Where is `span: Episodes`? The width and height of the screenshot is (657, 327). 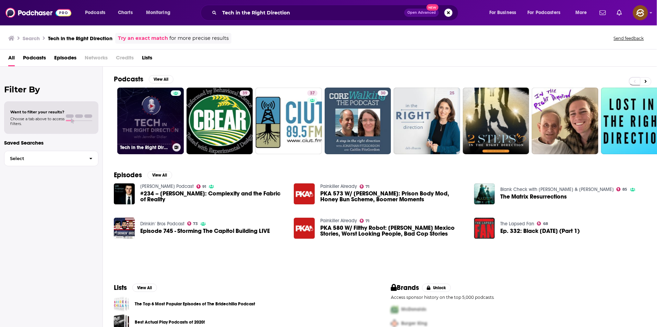
span: Episodes is located at coordinates (65, 59).